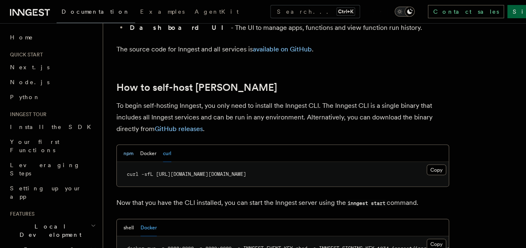 The height and width of the screenshot is (248, 526). I want to click on span: Inngest tour, so click(27, 115).